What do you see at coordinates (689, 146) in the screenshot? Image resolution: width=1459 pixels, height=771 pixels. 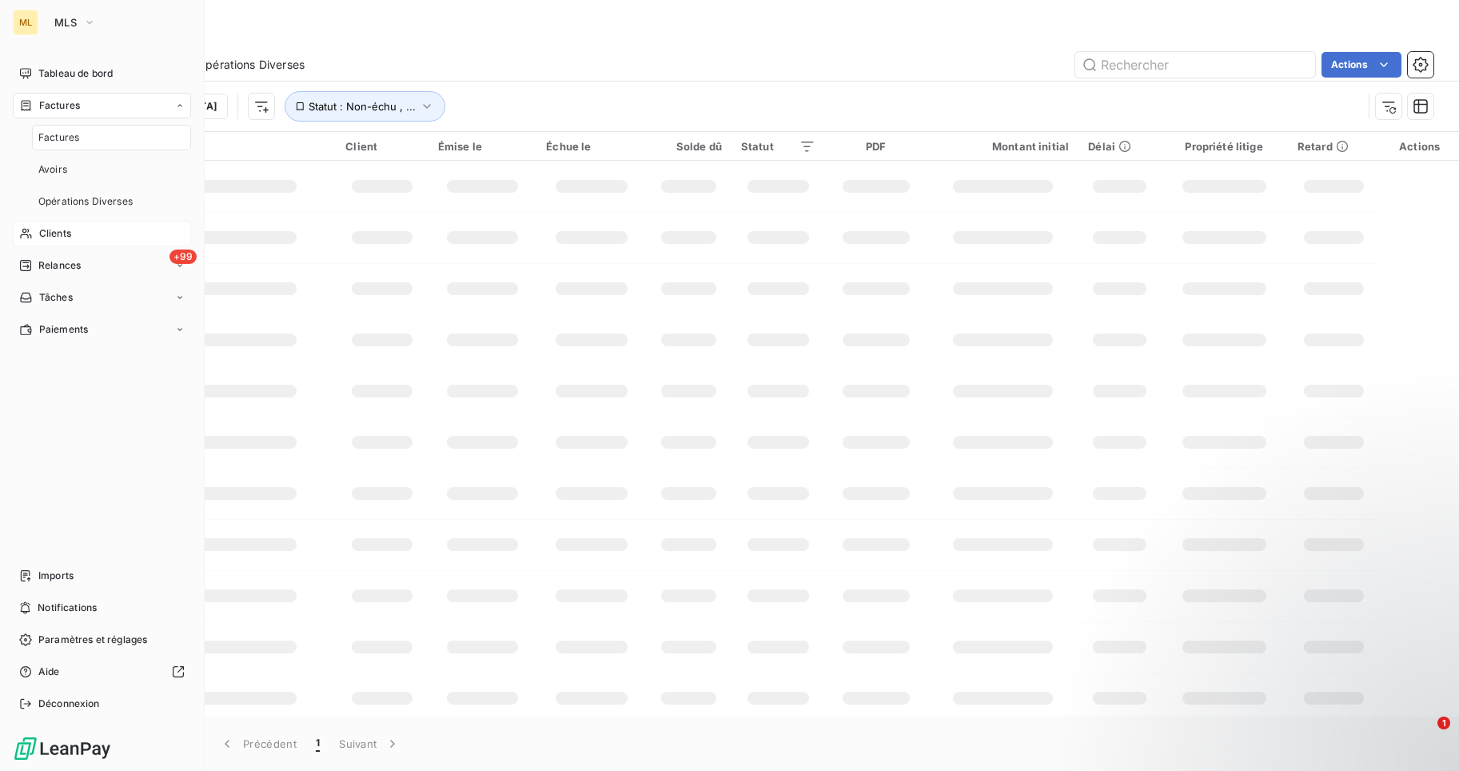 I see `div: Solde dû` at bounding box center [689, 146].